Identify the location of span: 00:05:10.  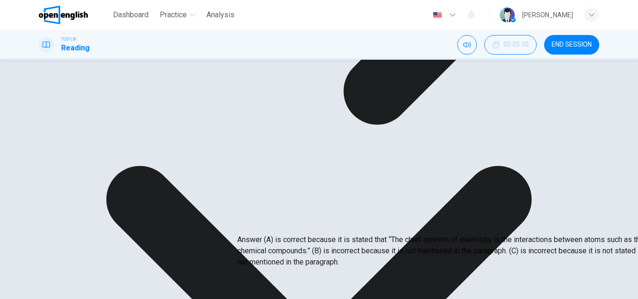
(516, 45).